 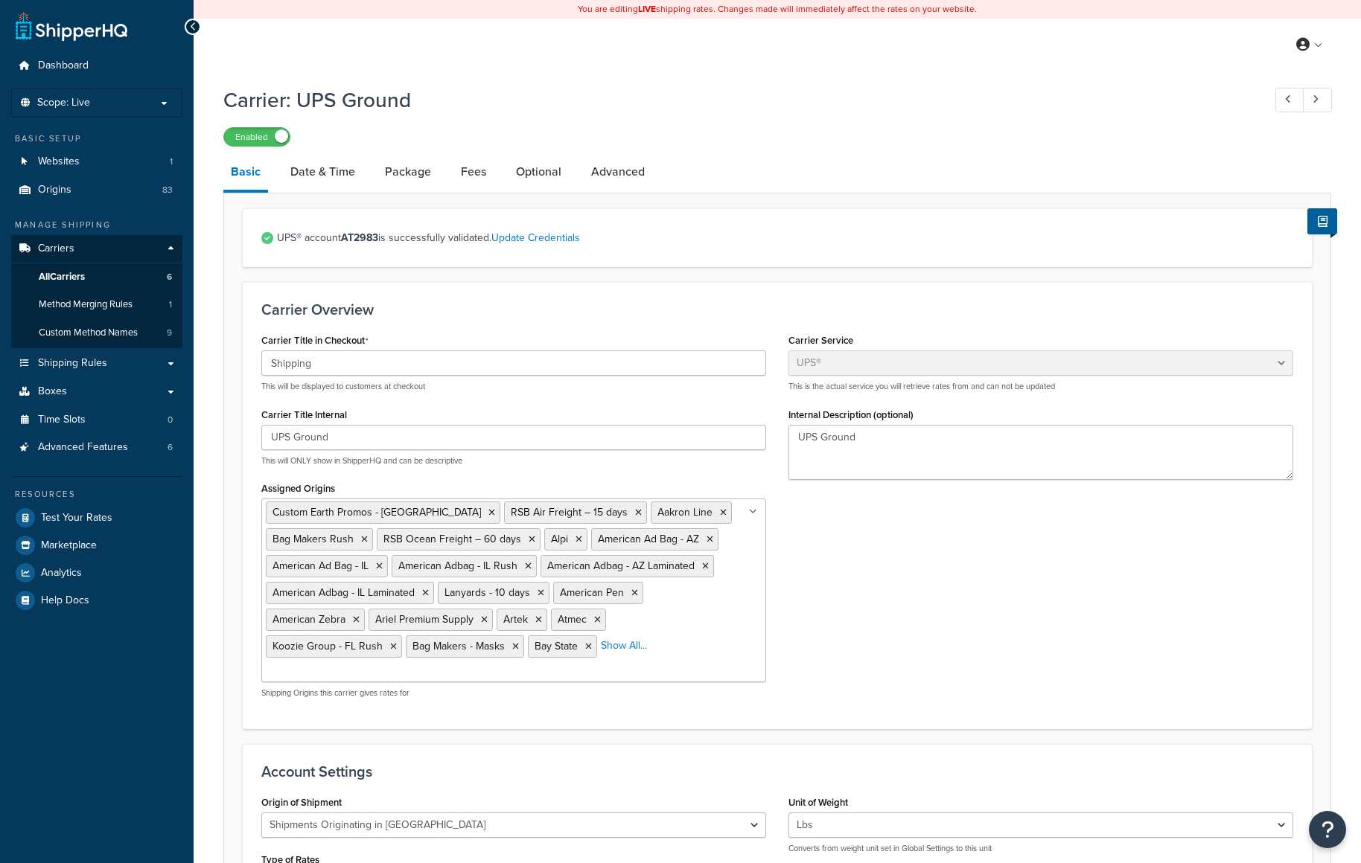 I want to click on a: Package, so click(x=408, y=172).